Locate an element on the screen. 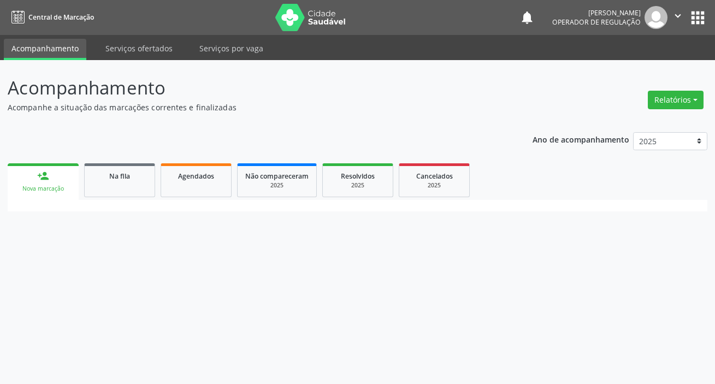 The image size is (715, 384). a: Serviços ofertados is located at coordinates (139, 48).